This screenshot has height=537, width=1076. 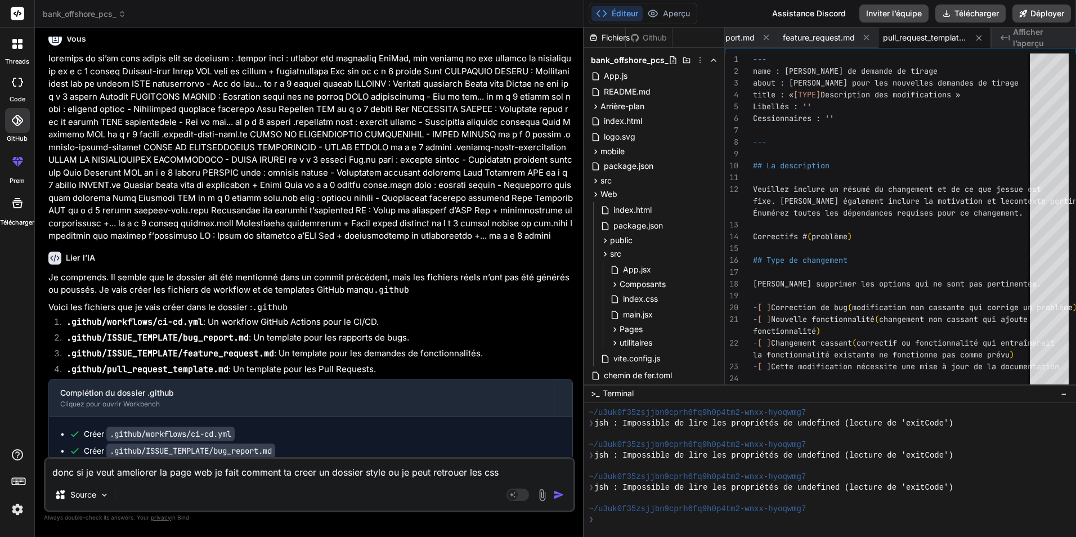 What do you see at coordinates (893, 14) in the screenshot?
I see `button: Inviter l’équipe` at bounding box center [893, 14].